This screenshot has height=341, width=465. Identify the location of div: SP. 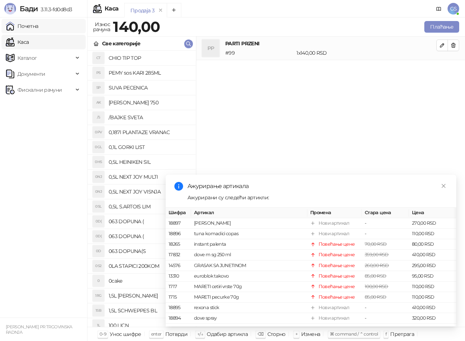
(98, 88).